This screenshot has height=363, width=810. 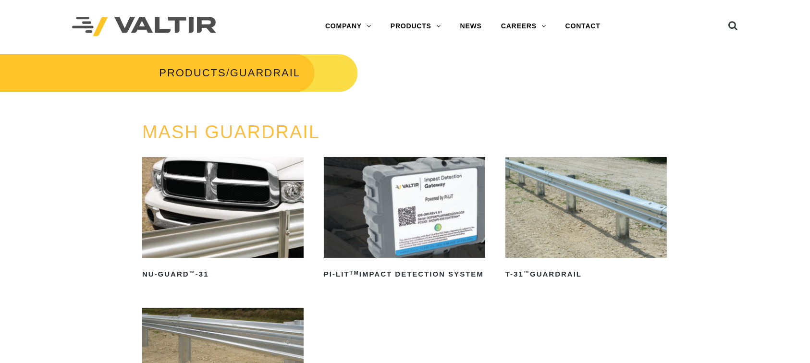 I want to click on h2: NU-GUARD -31, so click(x=223, y=274).